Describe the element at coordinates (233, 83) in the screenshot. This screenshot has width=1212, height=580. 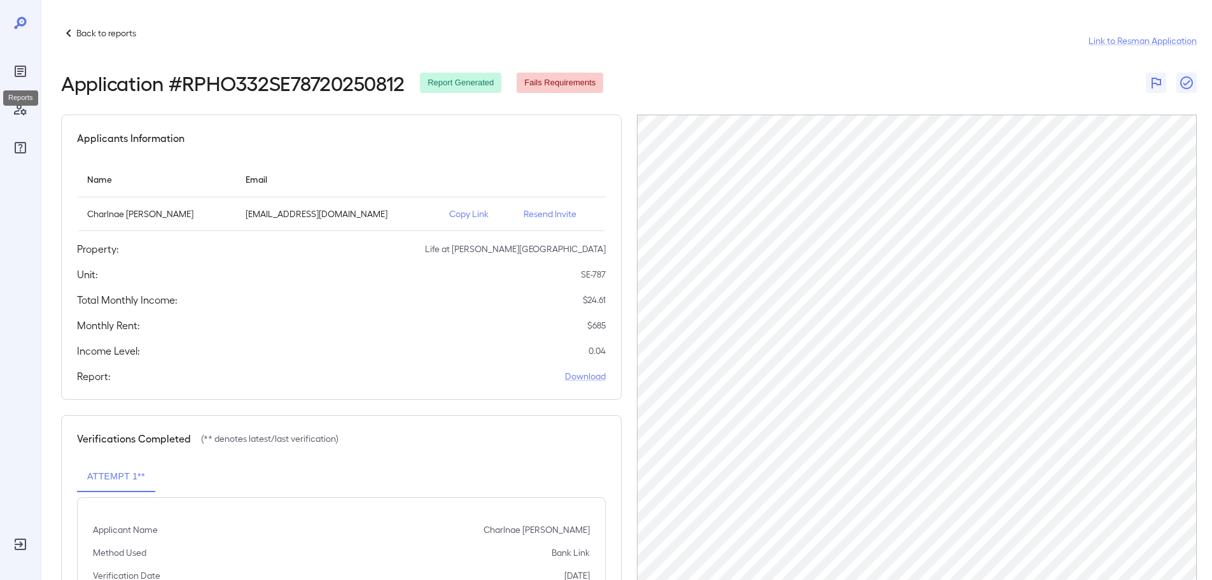
I see `h2: Application # RPHO332SE78720250812` at that location.